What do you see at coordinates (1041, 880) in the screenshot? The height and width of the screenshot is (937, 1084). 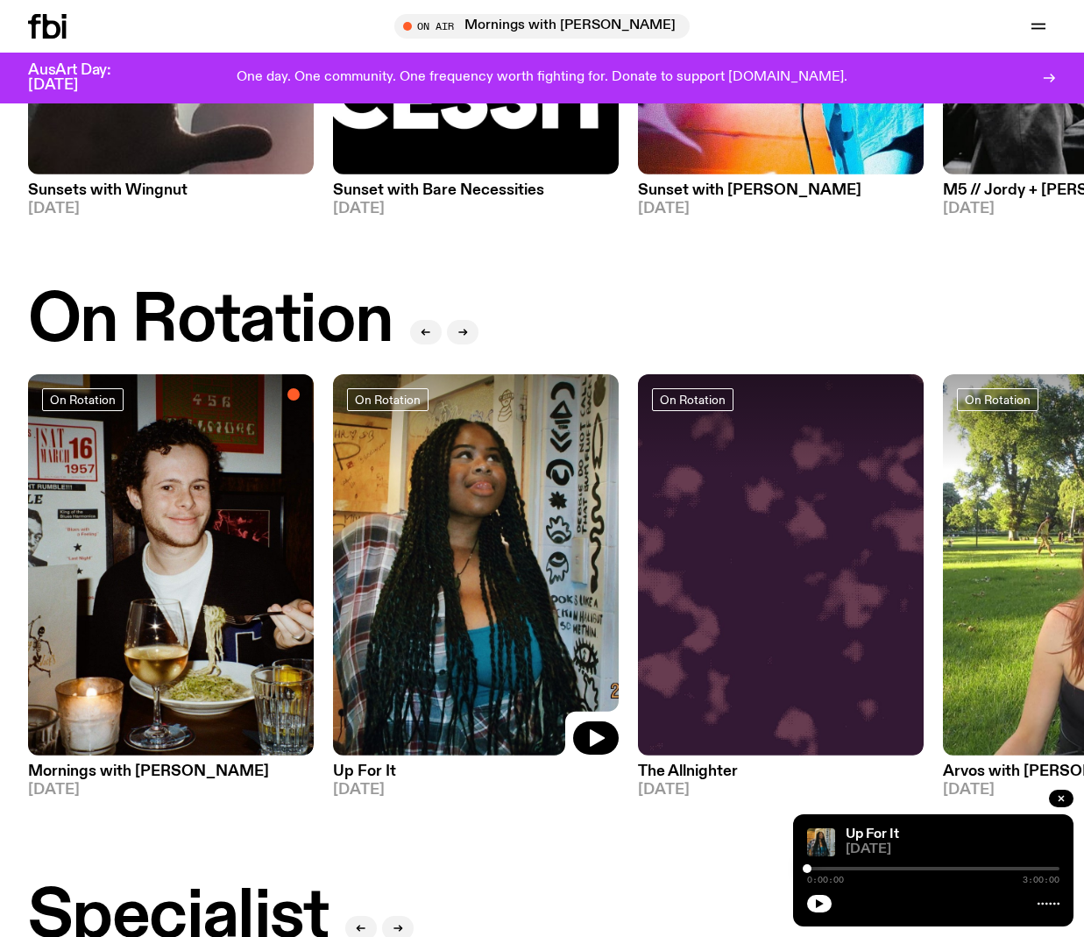 I see `span: 3:00:00` at bounding box center [1041, 880].